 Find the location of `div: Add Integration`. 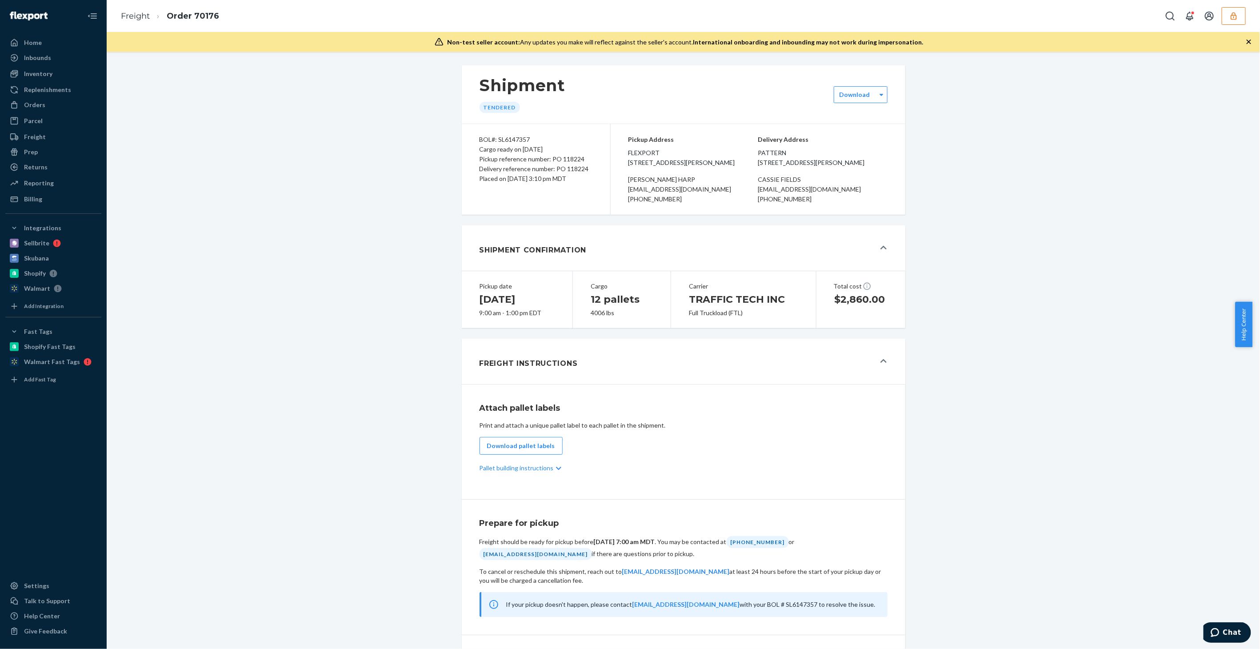

div: Add Integration is located at coordinates (44, 306).